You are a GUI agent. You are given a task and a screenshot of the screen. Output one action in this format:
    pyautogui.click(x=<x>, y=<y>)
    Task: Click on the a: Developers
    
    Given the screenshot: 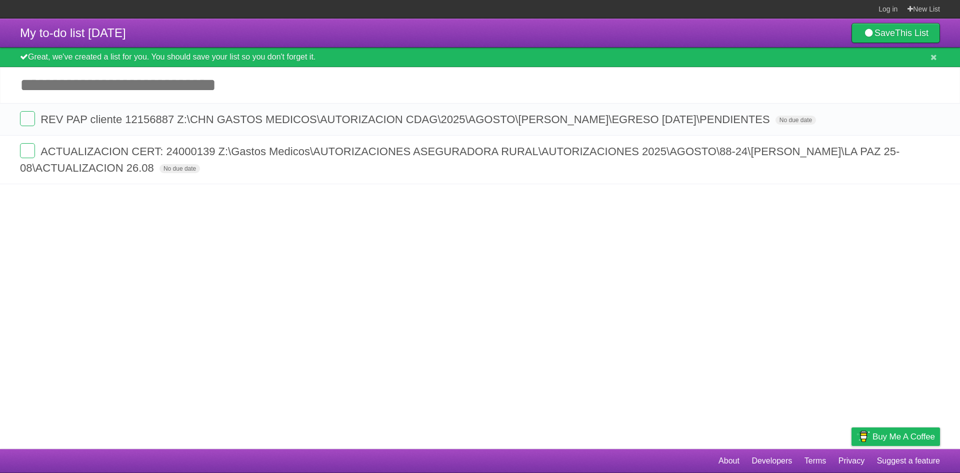 What is the action you would take?
    pyautogui.click(x=772, y=461)
    